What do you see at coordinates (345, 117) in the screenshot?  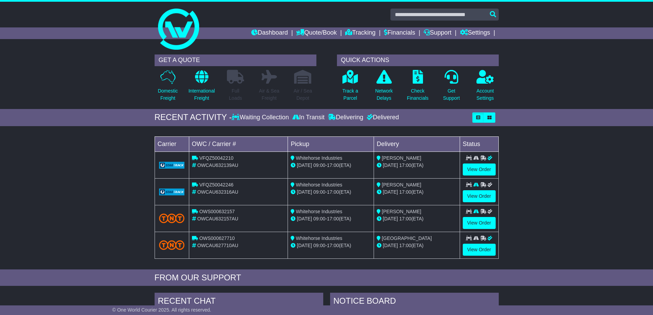 I see `div: Delivering` at bounding box center [345, 117].